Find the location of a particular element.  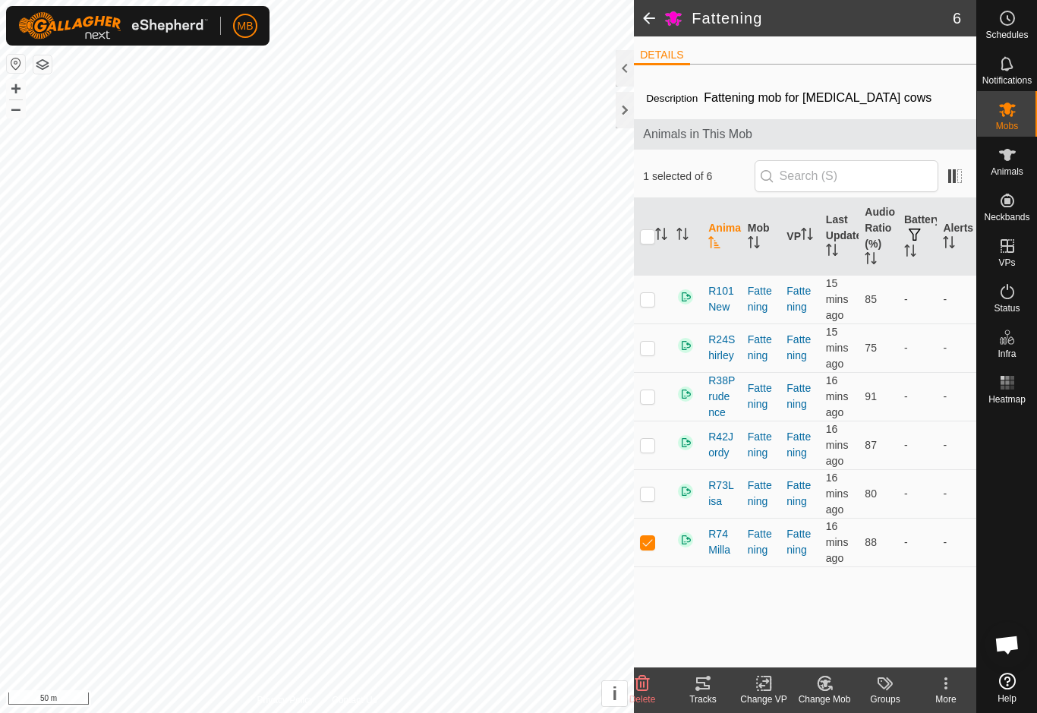

span: R101New is located at coordinates (722, 299).